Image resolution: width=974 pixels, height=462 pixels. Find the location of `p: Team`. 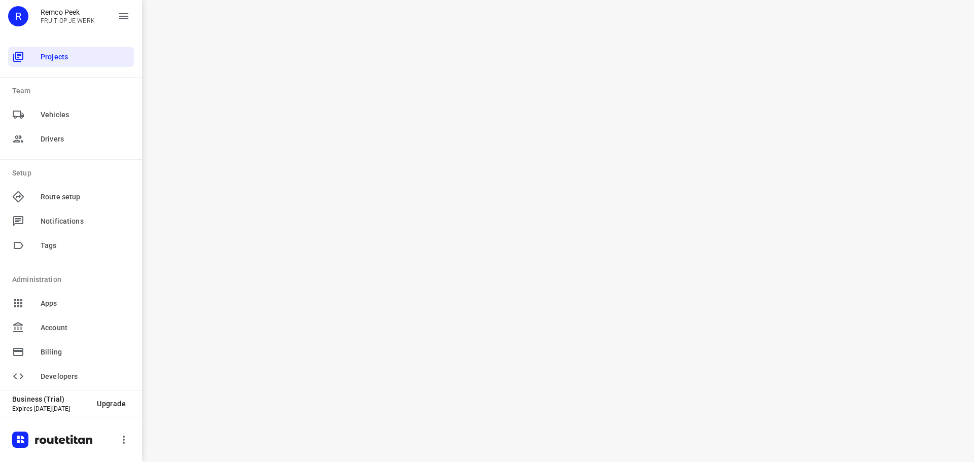

p: Team is located at coordinates (73, 91).